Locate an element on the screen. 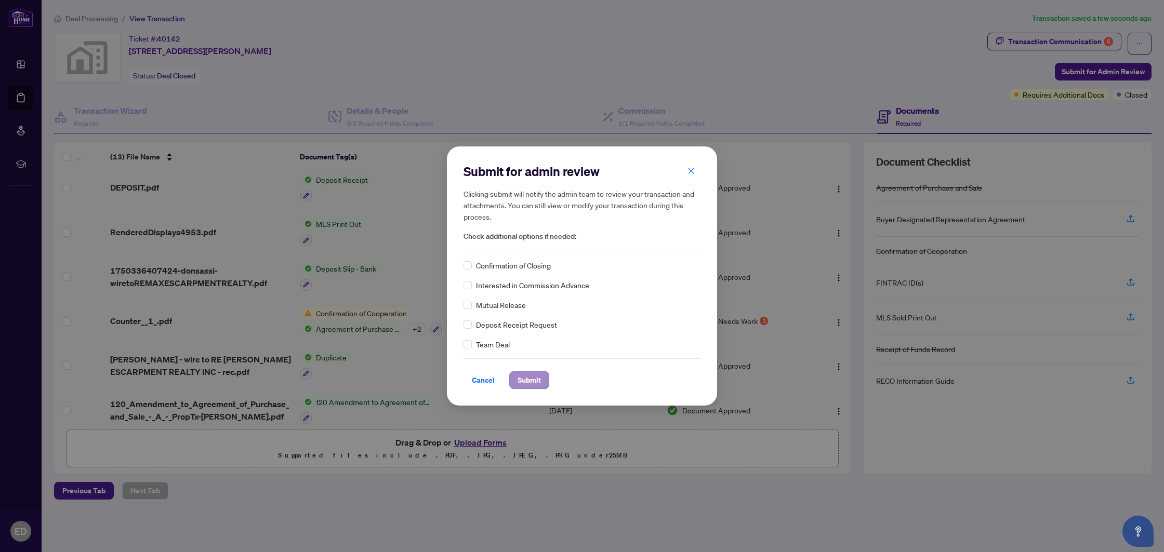  span: Mutual Release is located at coordinates (501, 305).